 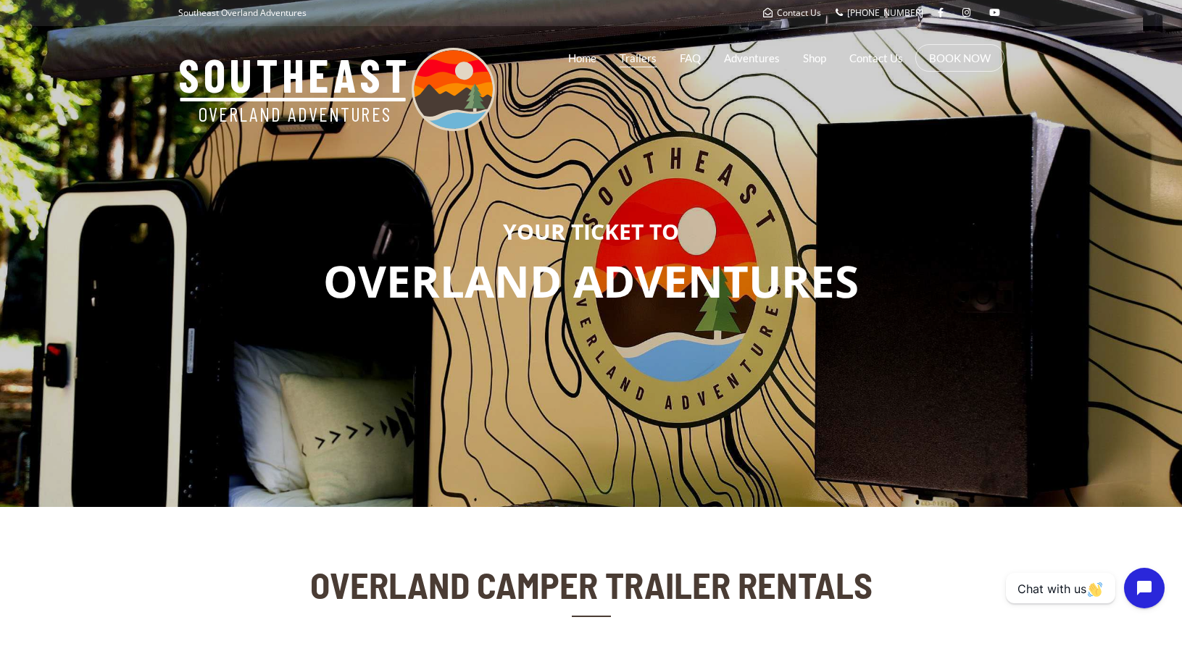 What do you see at coordinates (591, 282) in the screenshot?
I see `p: OVERLAND ADVENTURES` at bounding box center [591, 282].